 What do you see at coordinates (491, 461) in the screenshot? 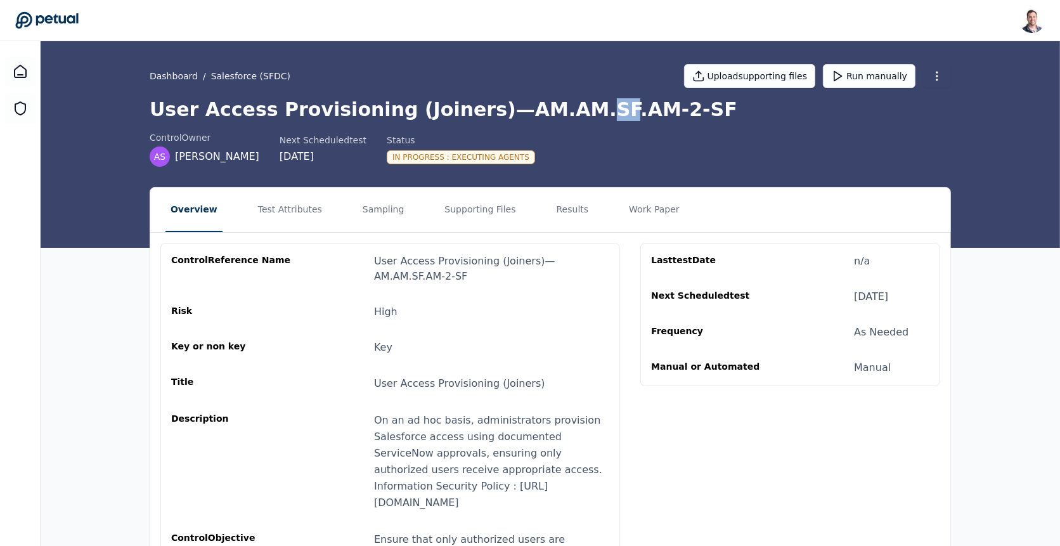
I see `div: On an ad hoc basis, administrators provision Salesforce access using documented ServiceNow approv...` at bounding box center [491, 461].